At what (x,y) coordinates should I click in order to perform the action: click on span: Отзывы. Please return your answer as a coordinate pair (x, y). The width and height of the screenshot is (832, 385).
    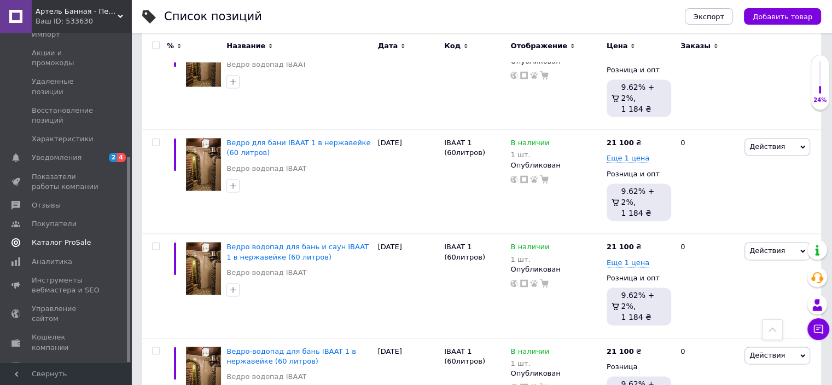
    Looking at the image, I should click on (46, 205).